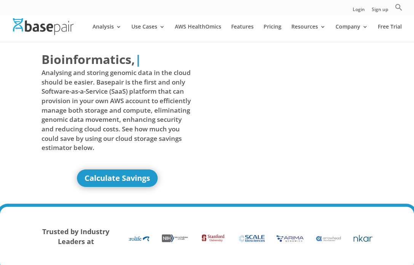  What do you see at coordinates (43, 26) in the screenshot?
I see `img: Basepair` at bounding box center [43, 26].